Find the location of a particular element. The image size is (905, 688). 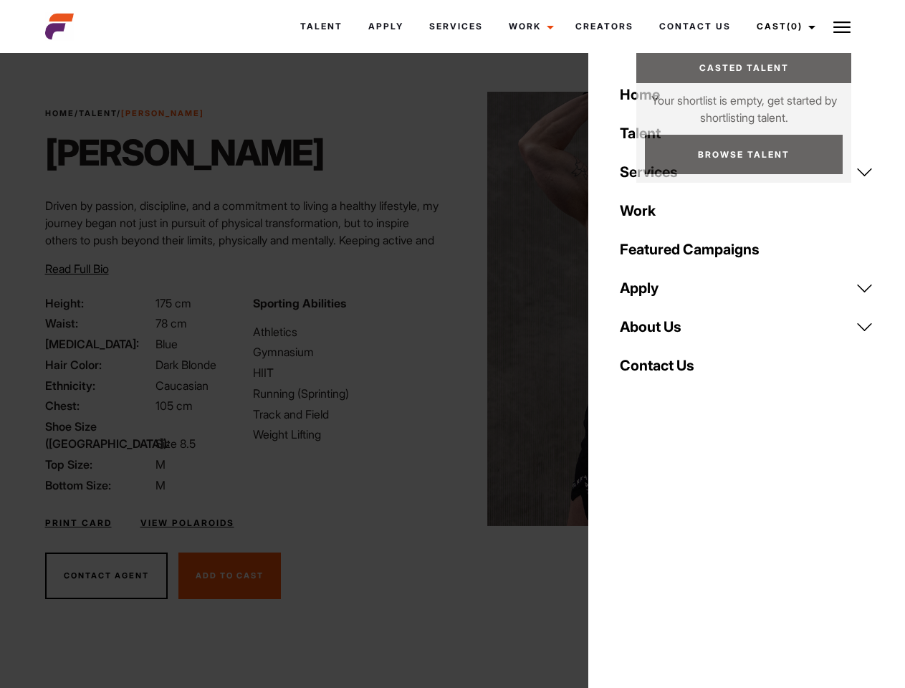

span: Add To Cast is located at coordinates (229, 575).